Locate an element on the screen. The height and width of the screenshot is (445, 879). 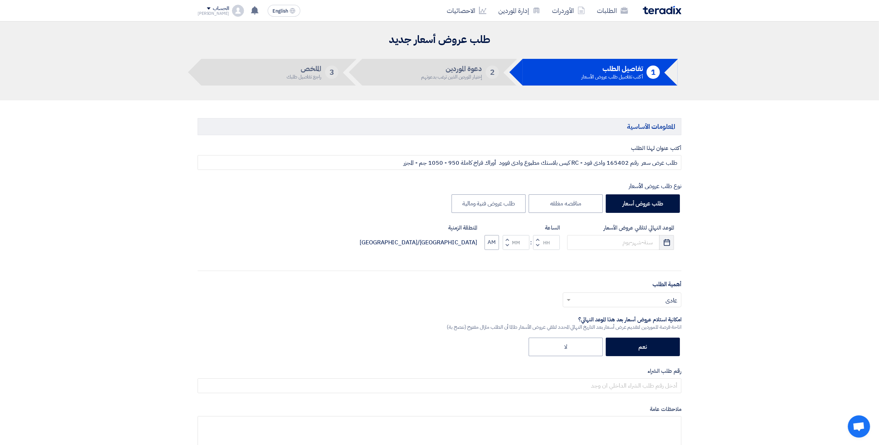
label: لا is located at coordinates (566, 347).